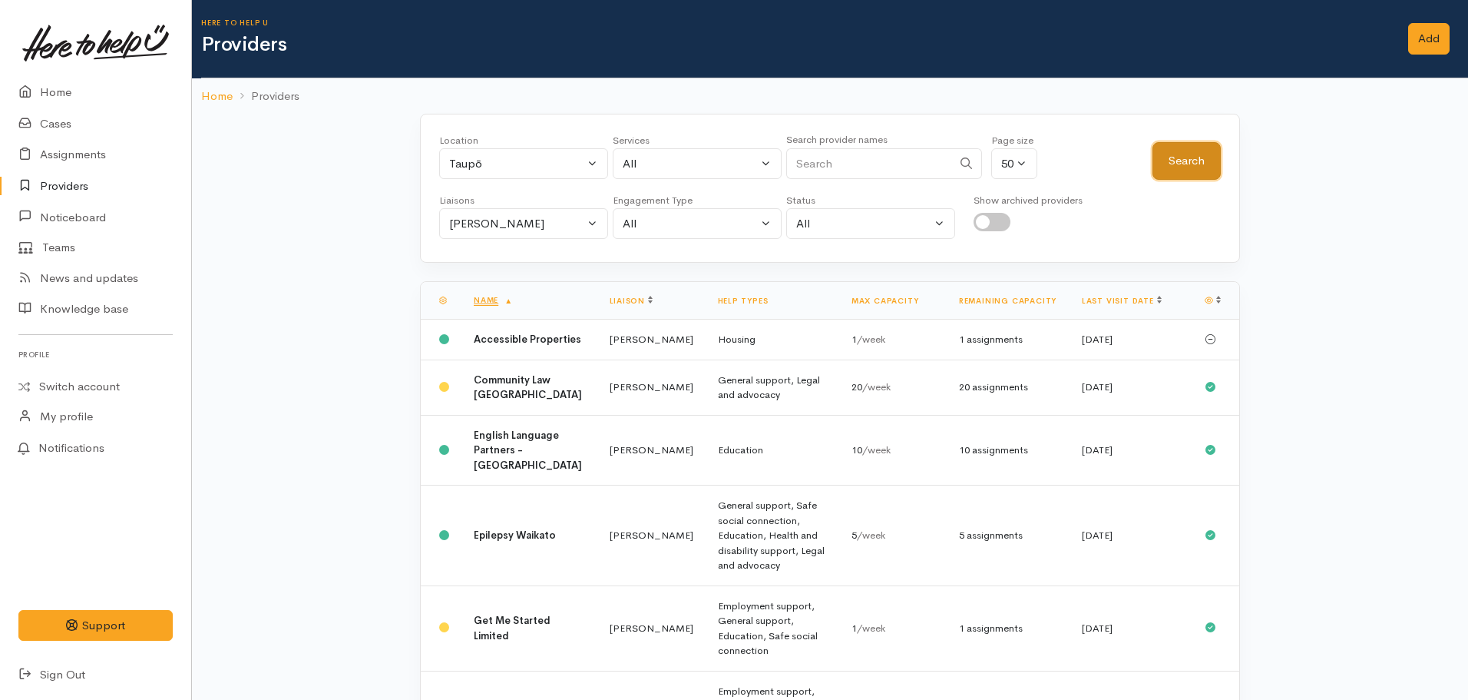 The image size is (1468, 700). I want to click on div: Status, so click(871, 200).